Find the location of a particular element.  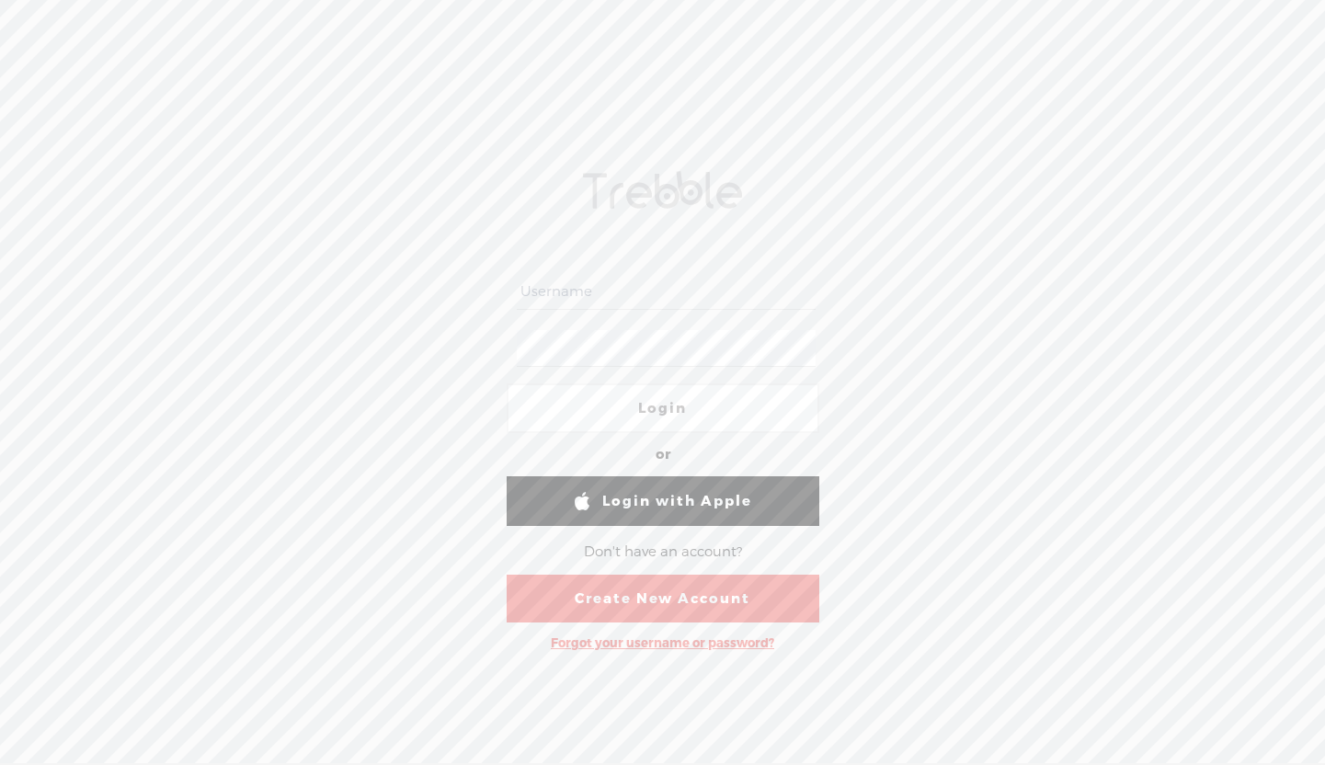

a: Login is located at coordinates (663, 408).